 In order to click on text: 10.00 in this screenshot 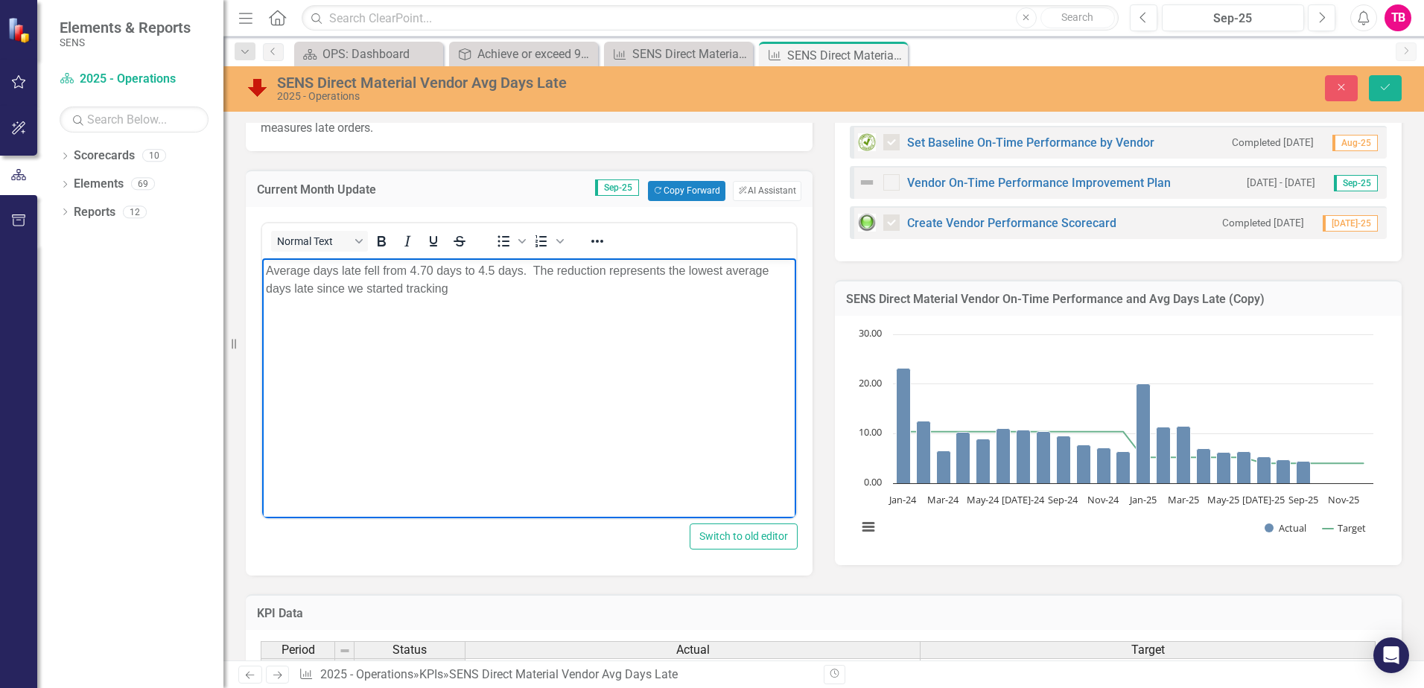, I will do `click(870, 432)`.